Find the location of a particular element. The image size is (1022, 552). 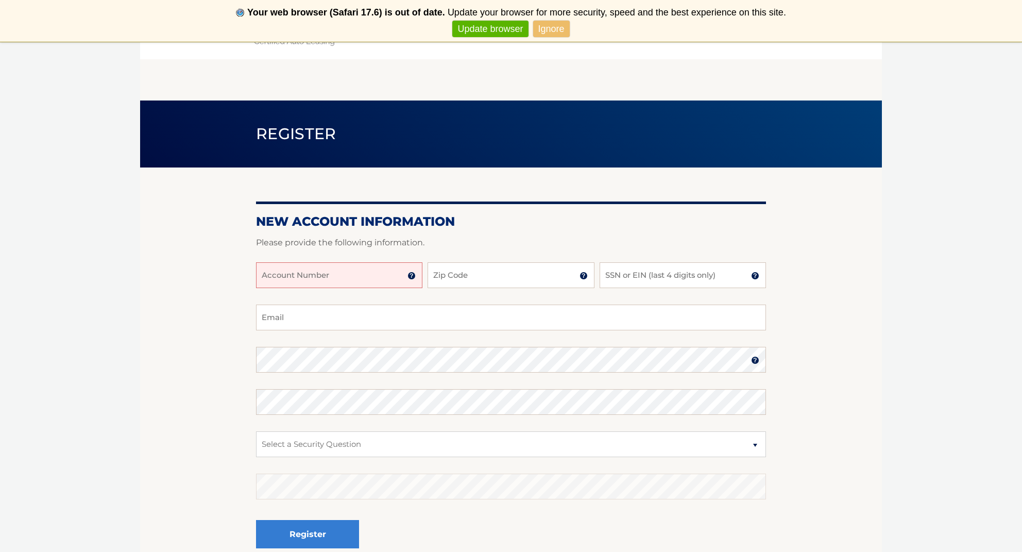

a: Ignore is located at coordinates (551, 29).